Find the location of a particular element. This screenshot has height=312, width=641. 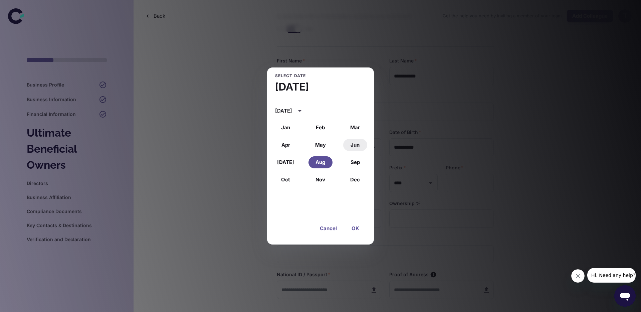

button: July is located at coordinates (286, 162).